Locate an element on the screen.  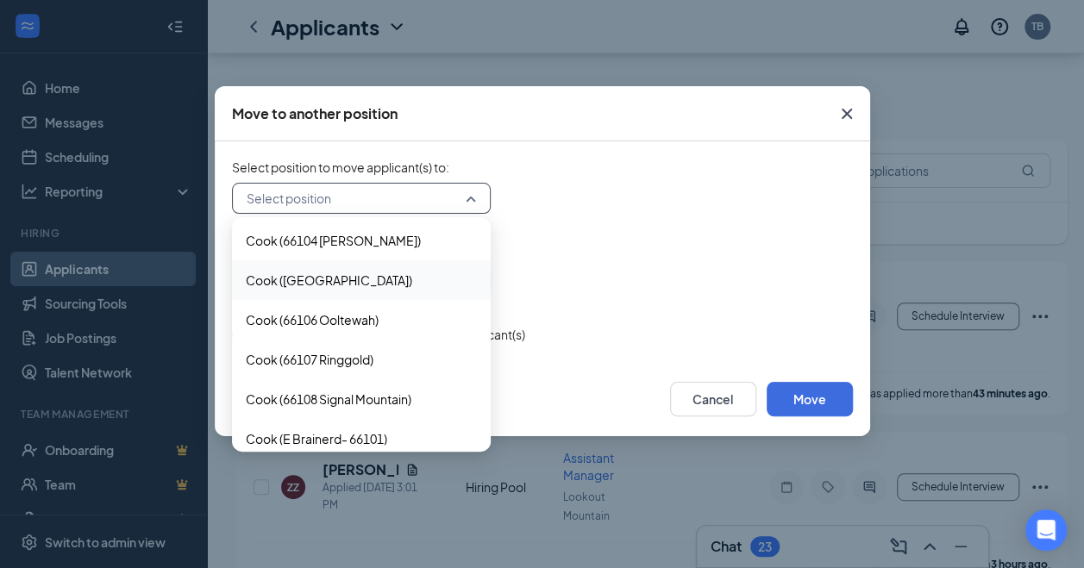
span: Cook (66106 Ooltewah) is located at coordinates (312, 320).